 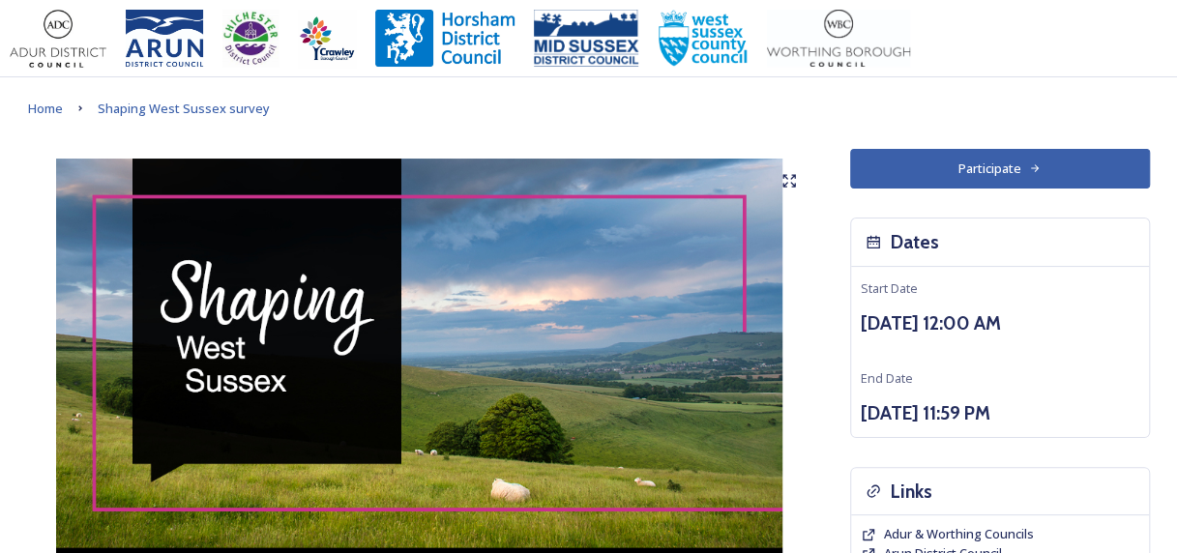 What do you see at coordinates (888, 288) in the screenshot?
I see `span: Start Date` at bounding box center [888, 288].